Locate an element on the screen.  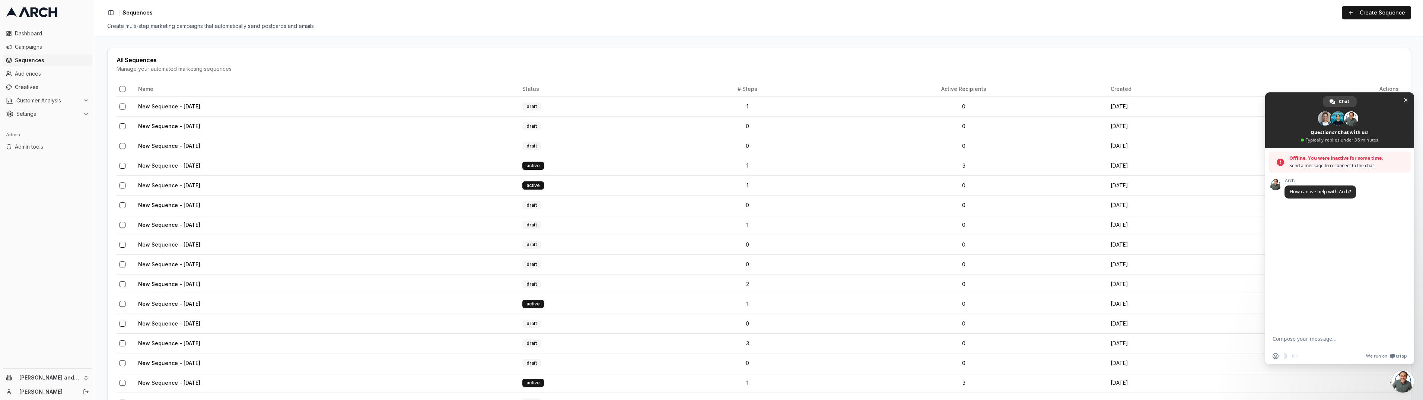
span: Send a message to reconnect to the chat. is located at coordinates (1348, 166).